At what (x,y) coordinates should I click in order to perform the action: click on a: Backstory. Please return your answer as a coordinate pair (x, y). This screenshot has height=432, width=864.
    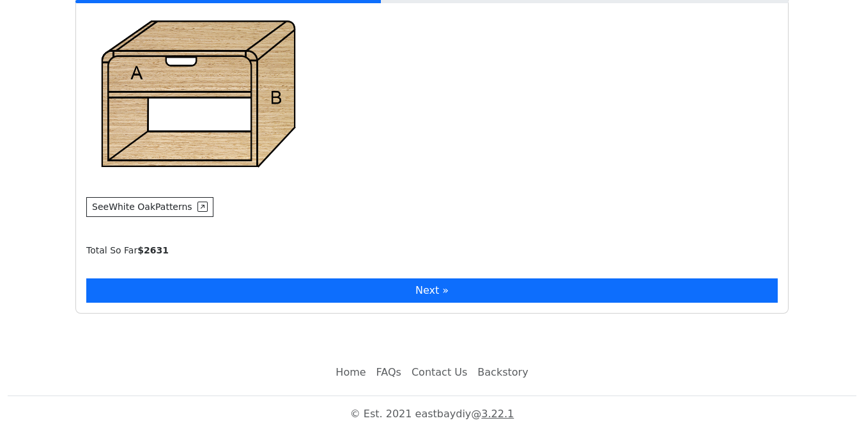
    Looking at the image, I should click on (503, 372).